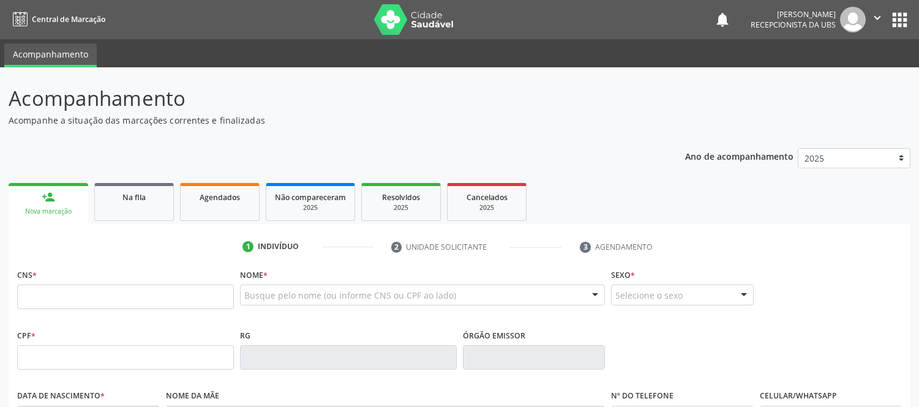 The height and width of the screenshot is (407, 919). What do you see at coordinates (192, 396) in the screenshot?
I see `label: Nome da mãe` at bounding box center [192, 396].